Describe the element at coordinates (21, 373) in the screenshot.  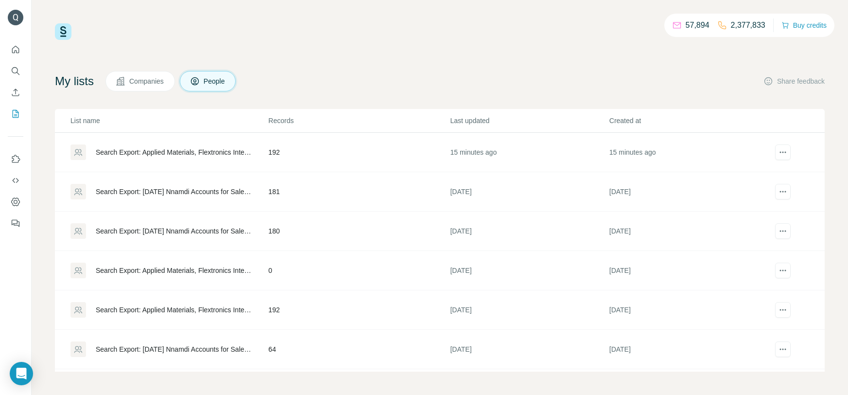
I see `div: Open Intercom Messenger` at that location.